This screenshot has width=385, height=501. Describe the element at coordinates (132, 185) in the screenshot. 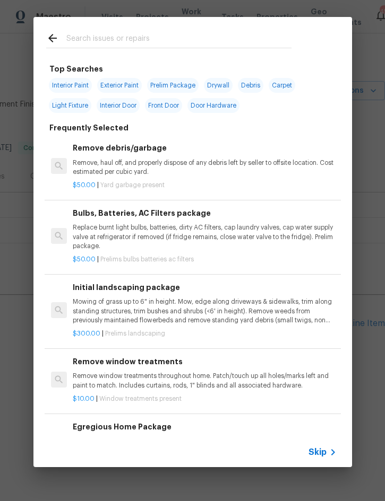

I see `span: Yard garbage present` at that location.